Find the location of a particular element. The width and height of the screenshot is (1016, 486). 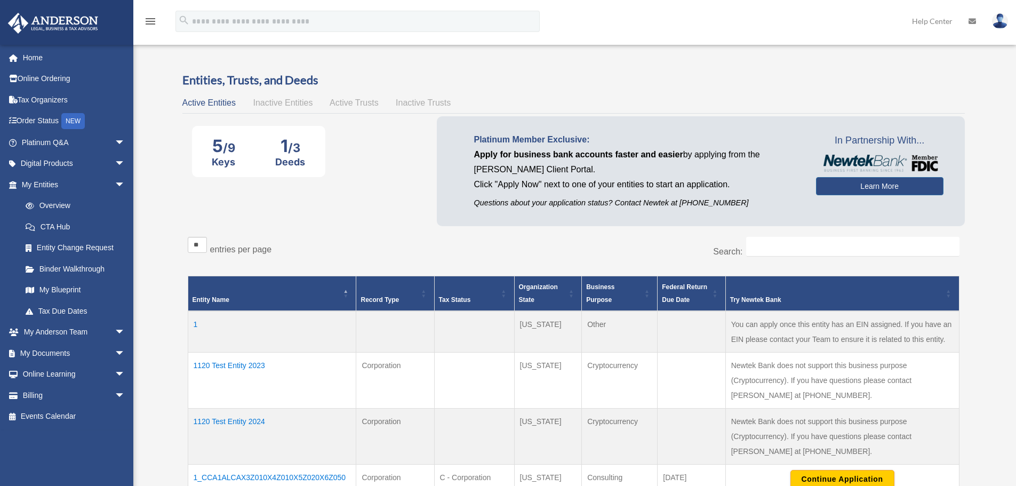

td: 1120 Test Entity 2024 is located at coordinates (272, 436).